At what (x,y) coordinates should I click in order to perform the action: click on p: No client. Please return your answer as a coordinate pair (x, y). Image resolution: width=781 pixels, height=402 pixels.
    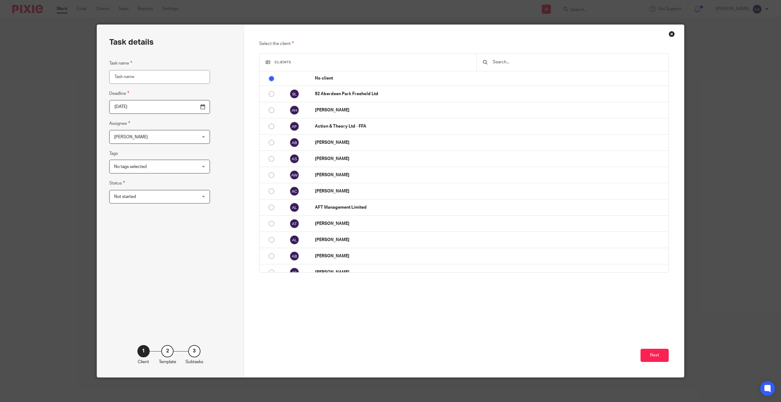
    Looking at the image, I should click on (490, 78).